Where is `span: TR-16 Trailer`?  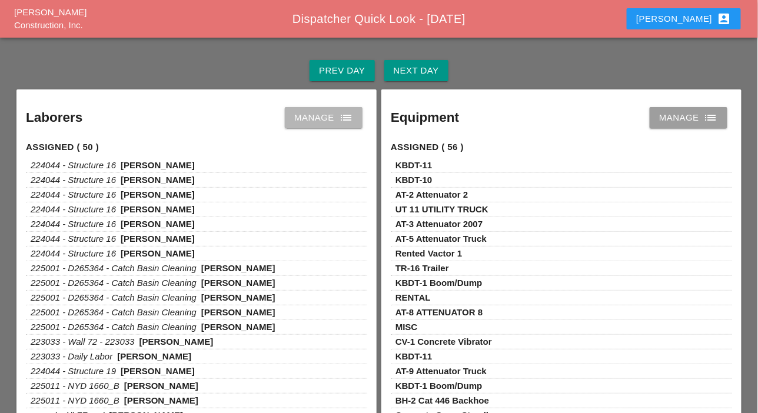 span: TR-16 Trailer is located at coordinates (422, 268).